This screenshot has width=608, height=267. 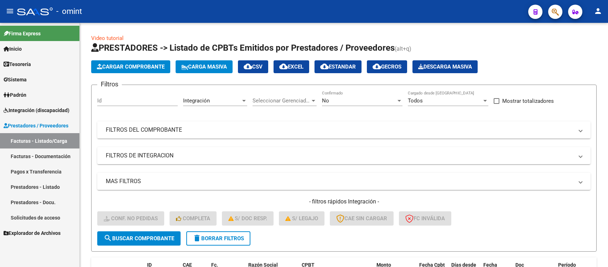 What do you see at coordinates (196, 101) in the screenshot?
I see `span: Integración` at bounding box center [196, 101].